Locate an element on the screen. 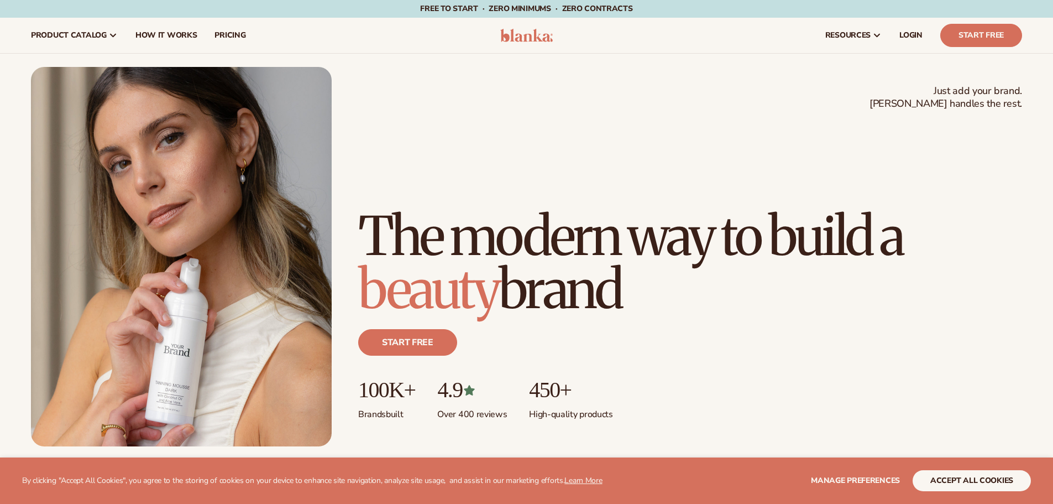  a: Start Free is located at coordinates (981, 35).